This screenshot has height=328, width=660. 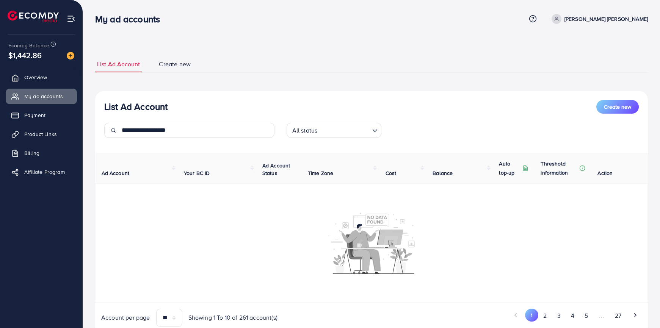 I want to click on button: Go to page 1, so click(x=532, y=315).